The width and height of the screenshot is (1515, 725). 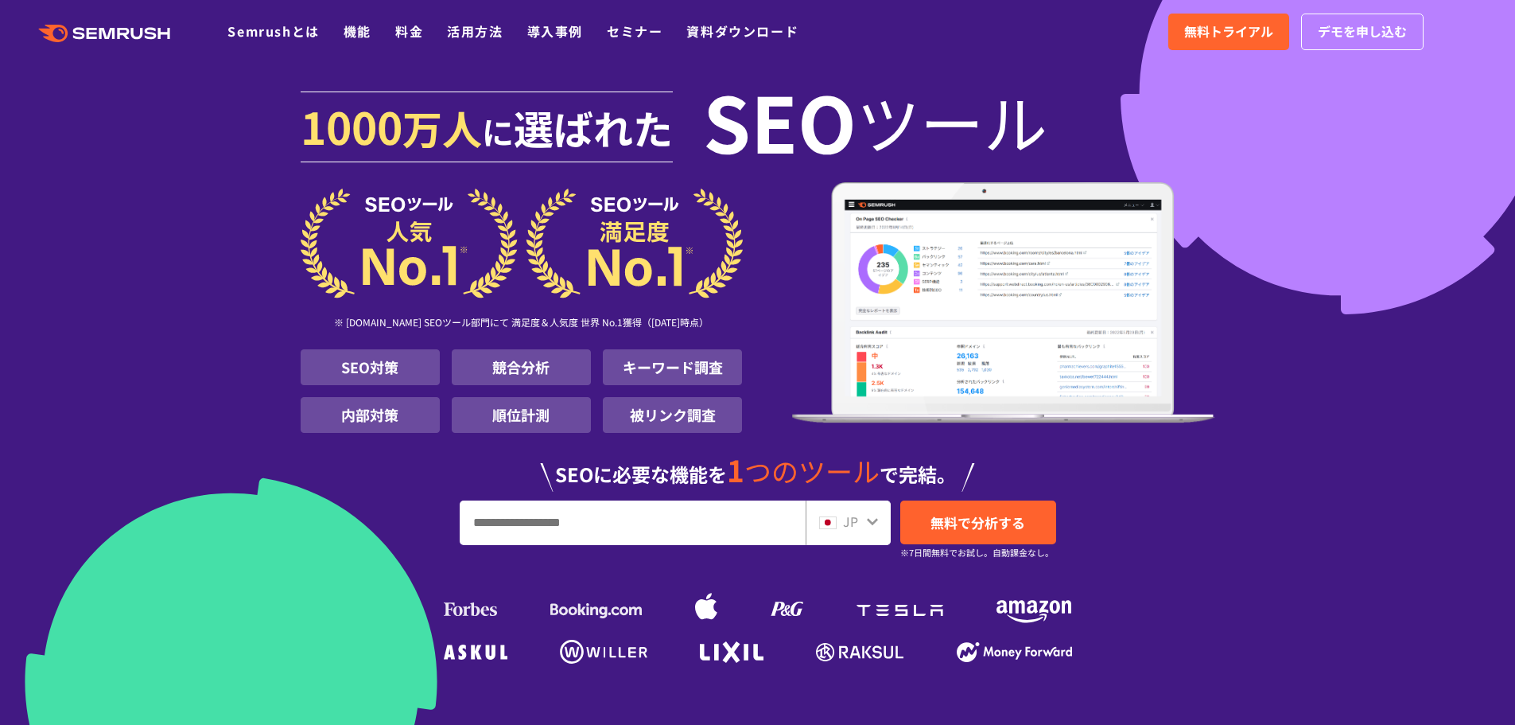 What do you see at coordinates (952, 121) in the screenshot?
I see `span: ツール` at bounding box center [952, 121].